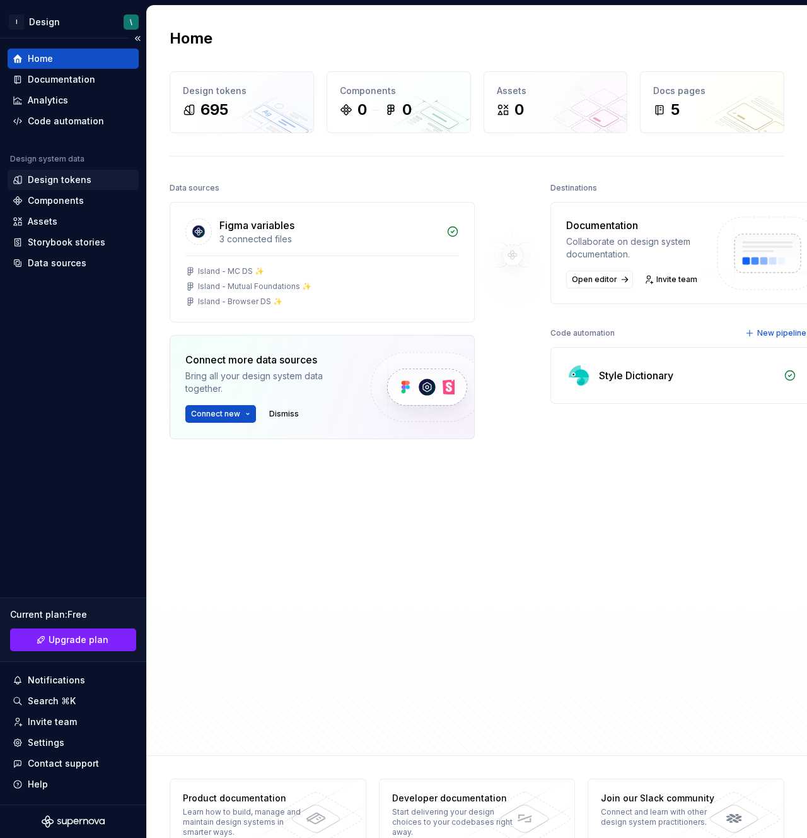 The height and width of the screenshot is (838, 807). Describe the element at coordinates (399, 102) in the screenshot. I see `a: Components00` at that location.